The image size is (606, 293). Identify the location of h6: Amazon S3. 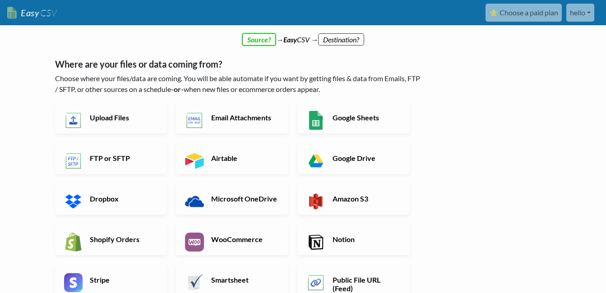
(365, 198).